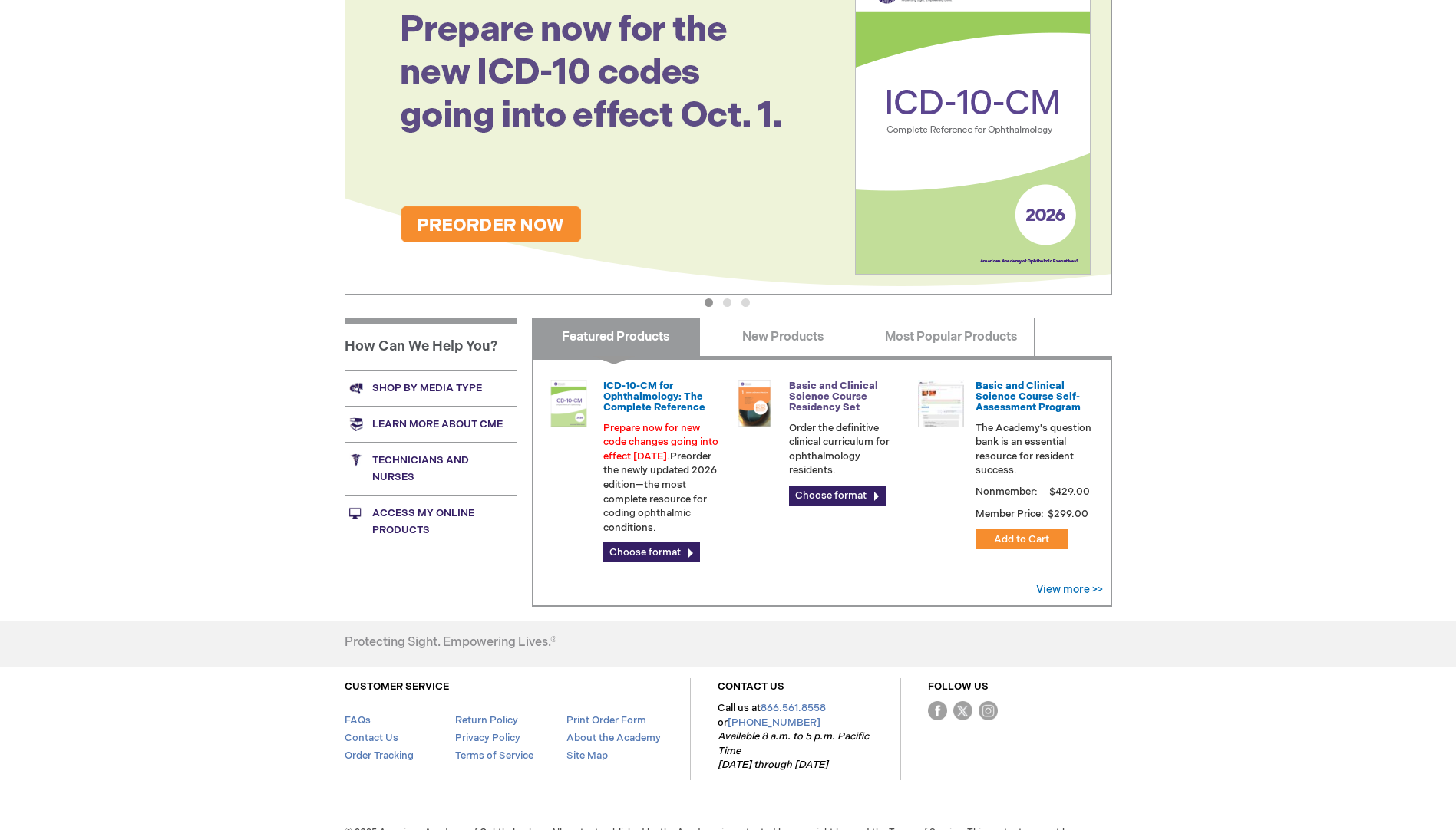 The width and height of the screenshot is (1456, 830). I want to click on span: Add to Cart, so click(1022, 539).